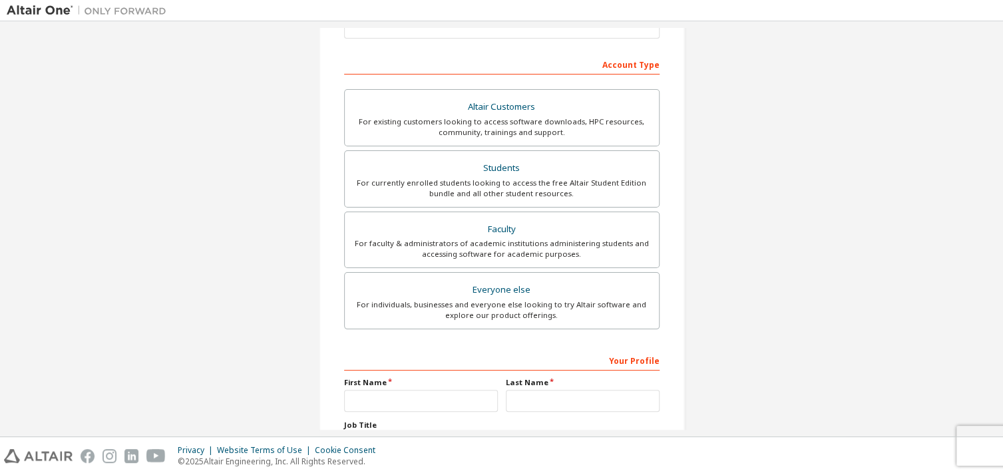 The image size is (1003, 475). Describe the element at coordinates (87, 456) in the screenshot. I see `img: facebook.svg` at that location.